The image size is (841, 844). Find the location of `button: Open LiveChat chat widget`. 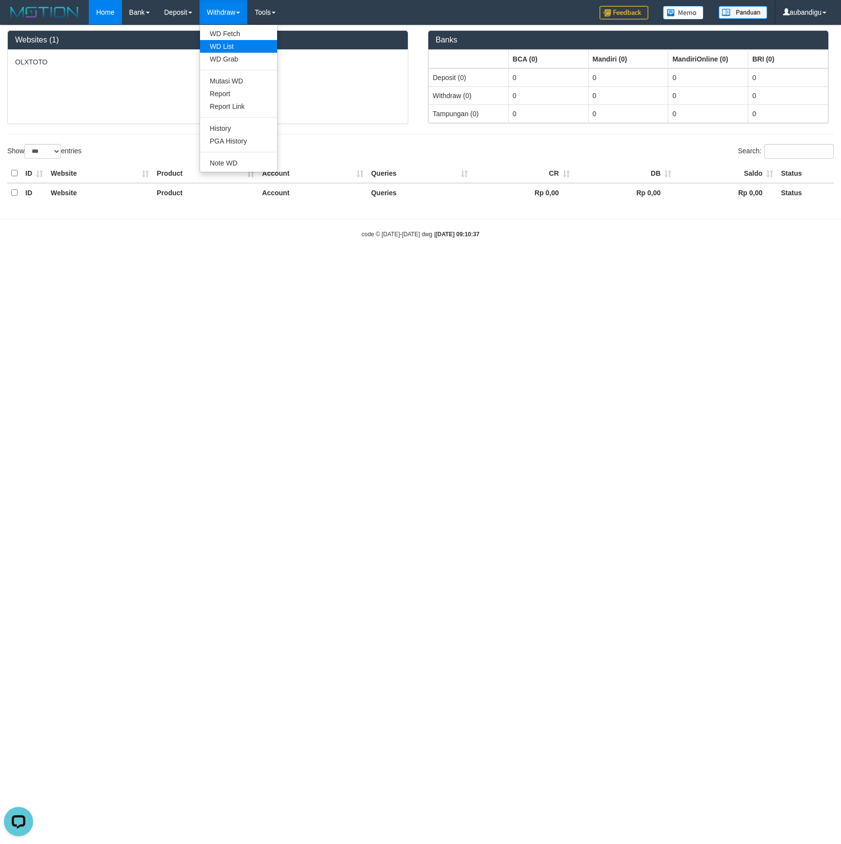

button: Open LiveChat chat widget is located at coordinates (19, 19).